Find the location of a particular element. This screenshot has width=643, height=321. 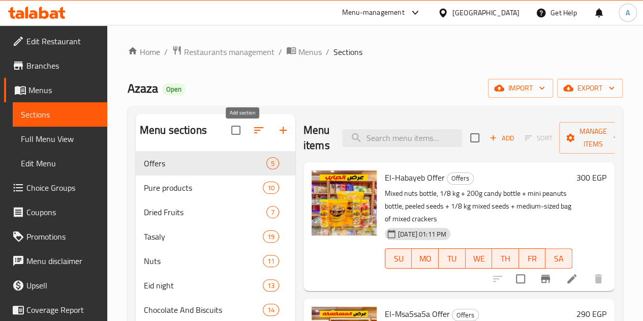

span: Menu disclaimer is located at coordinates (63, 261).